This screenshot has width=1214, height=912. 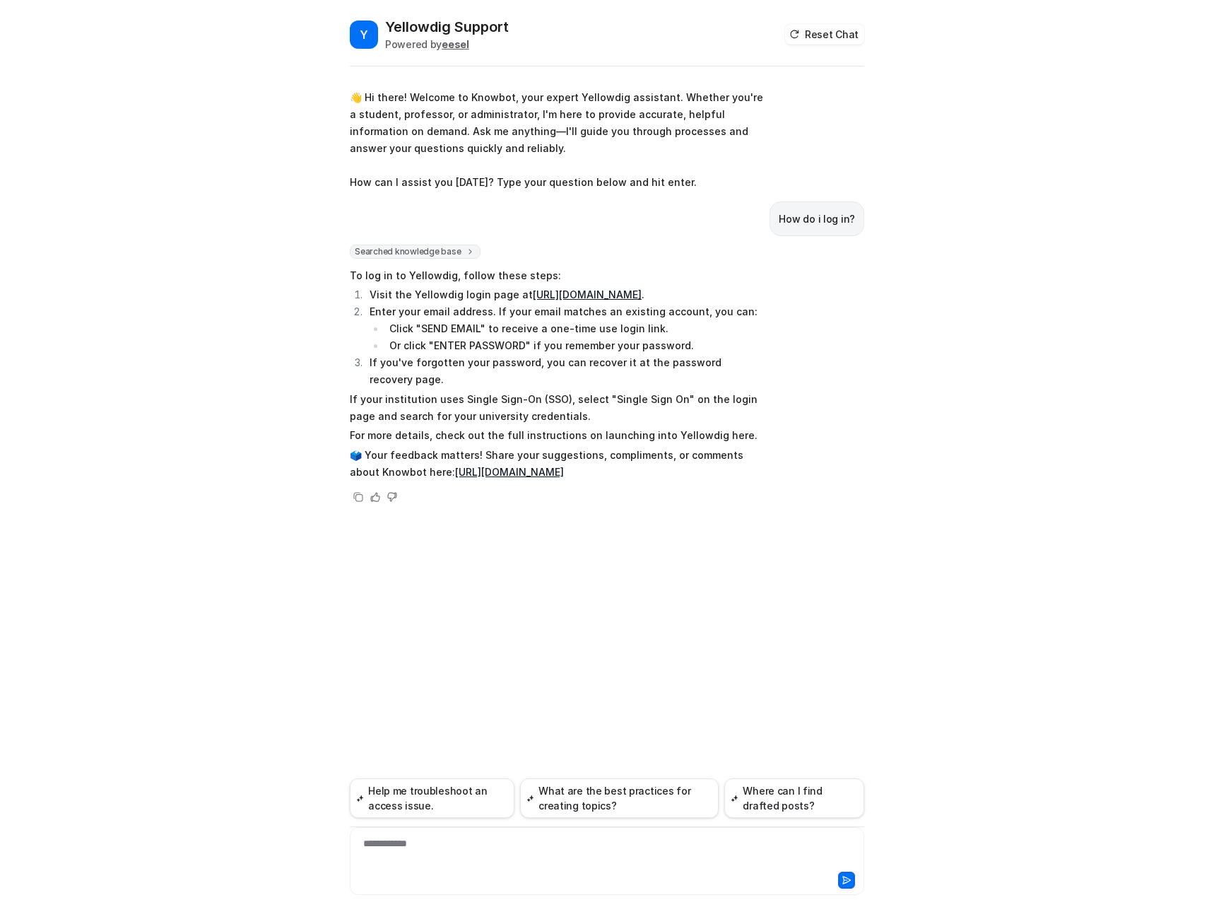 I want to click on button: What are the best practices for creating topics?, so click(x=619, y=798).